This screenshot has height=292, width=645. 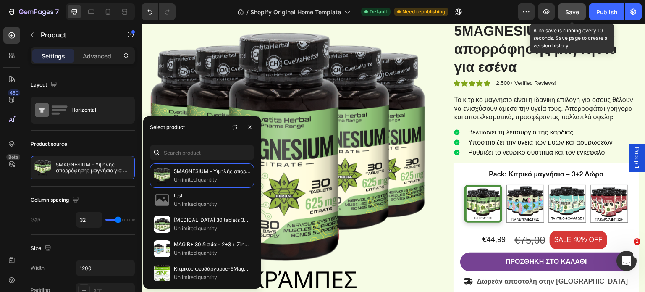 I want to click on div: Layout, so click(x=45, y=85).